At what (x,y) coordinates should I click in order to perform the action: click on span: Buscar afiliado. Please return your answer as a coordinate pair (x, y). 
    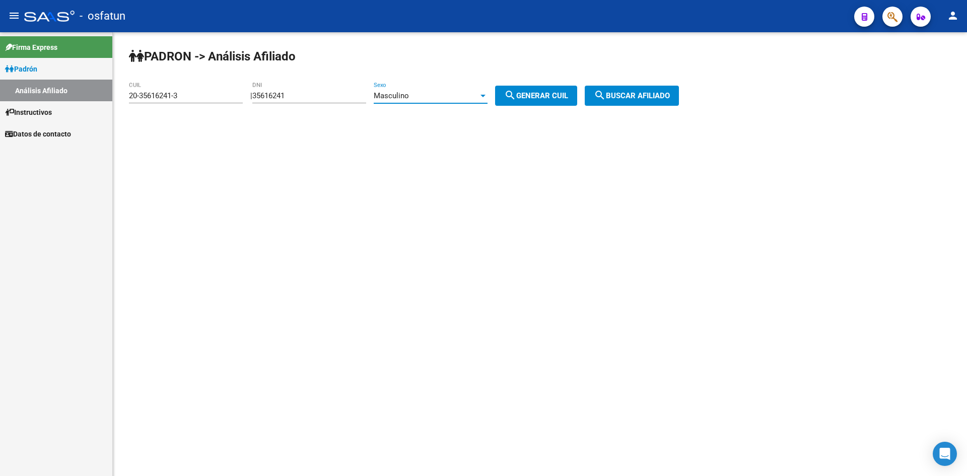
    Looking at the image, I should click on (632, 96).